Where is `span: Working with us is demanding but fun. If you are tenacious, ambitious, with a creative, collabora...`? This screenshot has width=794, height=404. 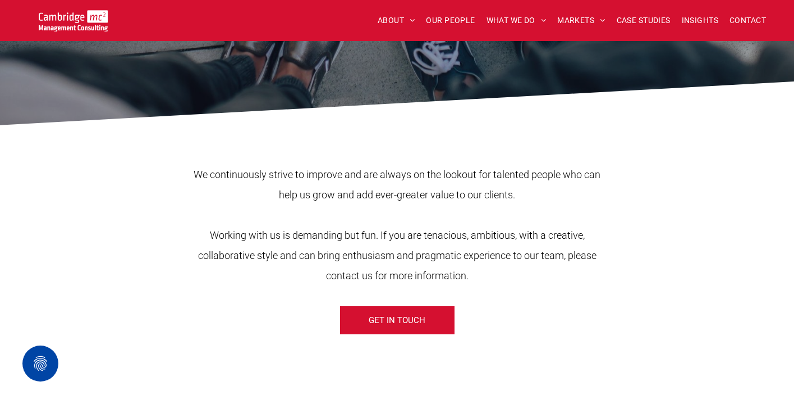
span: Working with us is demanding but fun. If you are tenacious, ambitious, with a creative, collabora... is located at coordinates (397, 255).